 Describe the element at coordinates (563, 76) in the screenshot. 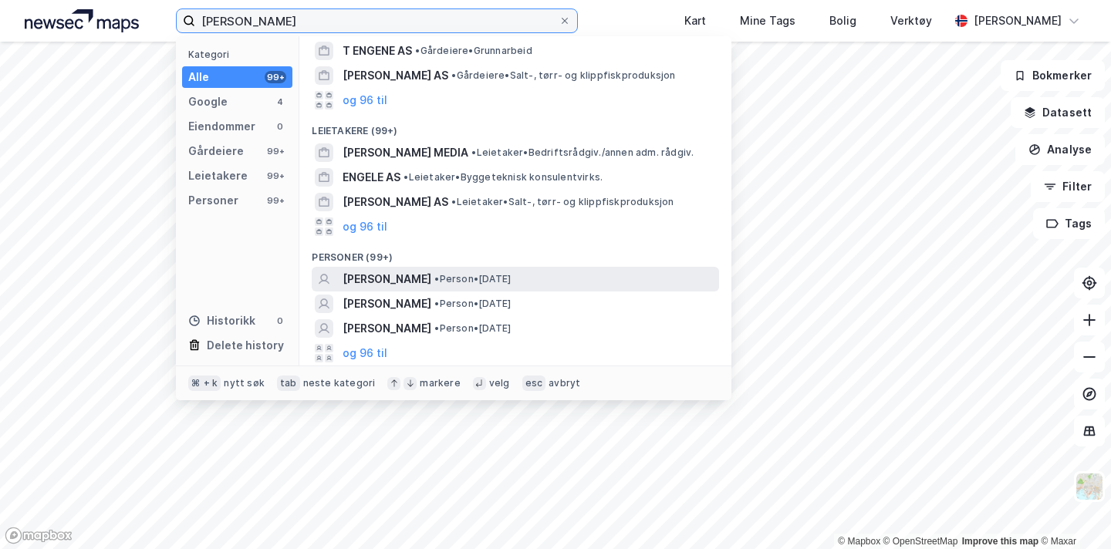

I see `span: Gårdeiere • Salt-, tørr- og klippfiskproduksjon` at that location.